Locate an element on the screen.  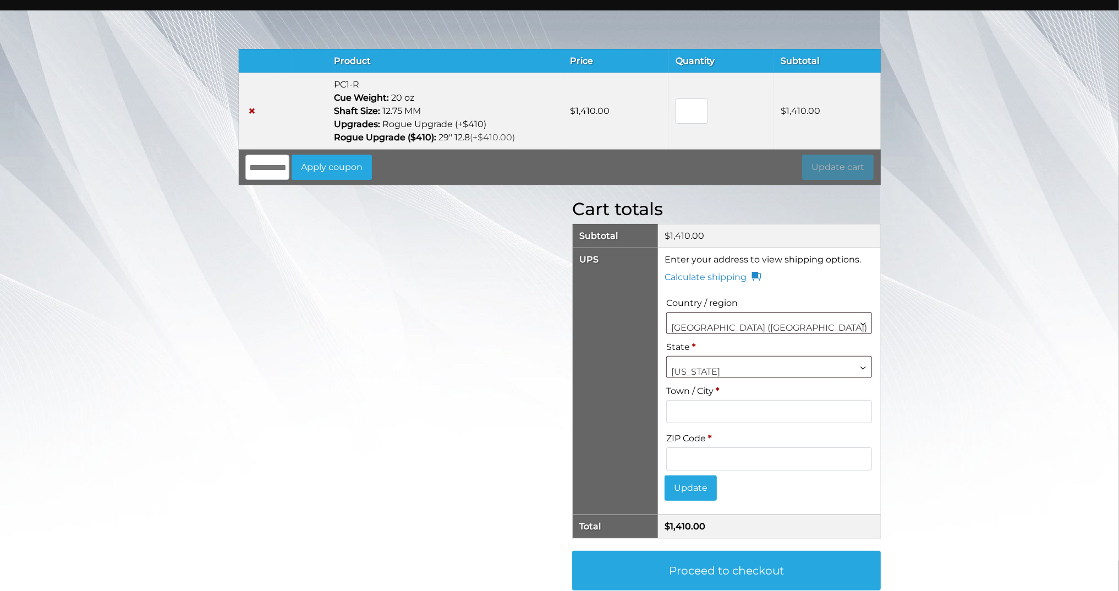
th: UPS is located at coordinates (615, 381).